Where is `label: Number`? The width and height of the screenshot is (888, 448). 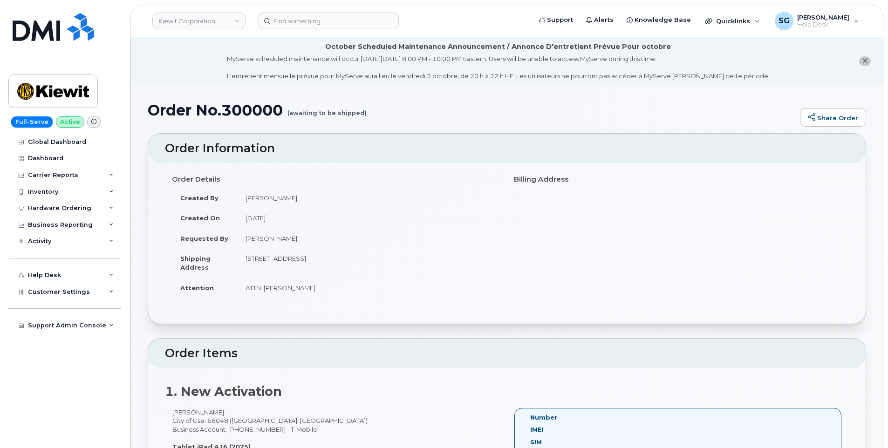
label: Number is located at coordinates (544, 418).